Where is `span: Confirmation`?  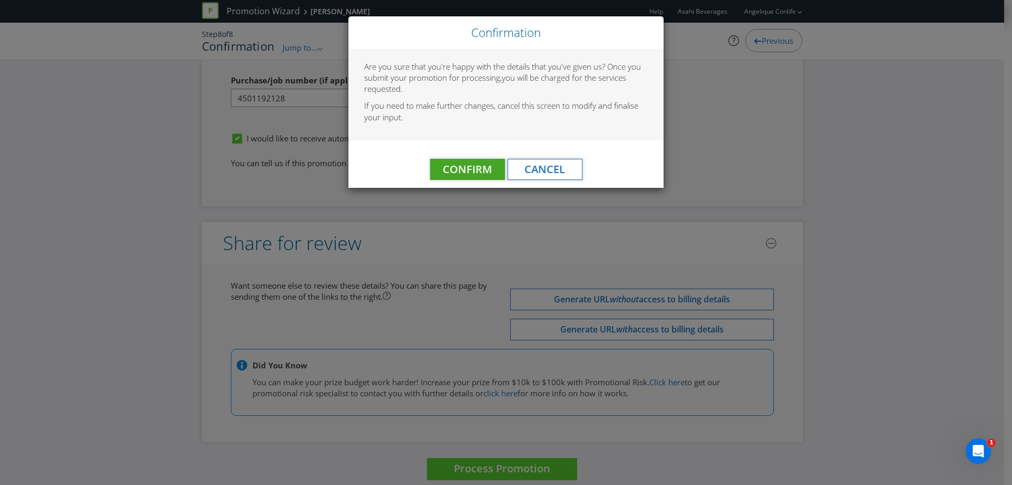 span: Confirmation is located at coordinates (506, 32).